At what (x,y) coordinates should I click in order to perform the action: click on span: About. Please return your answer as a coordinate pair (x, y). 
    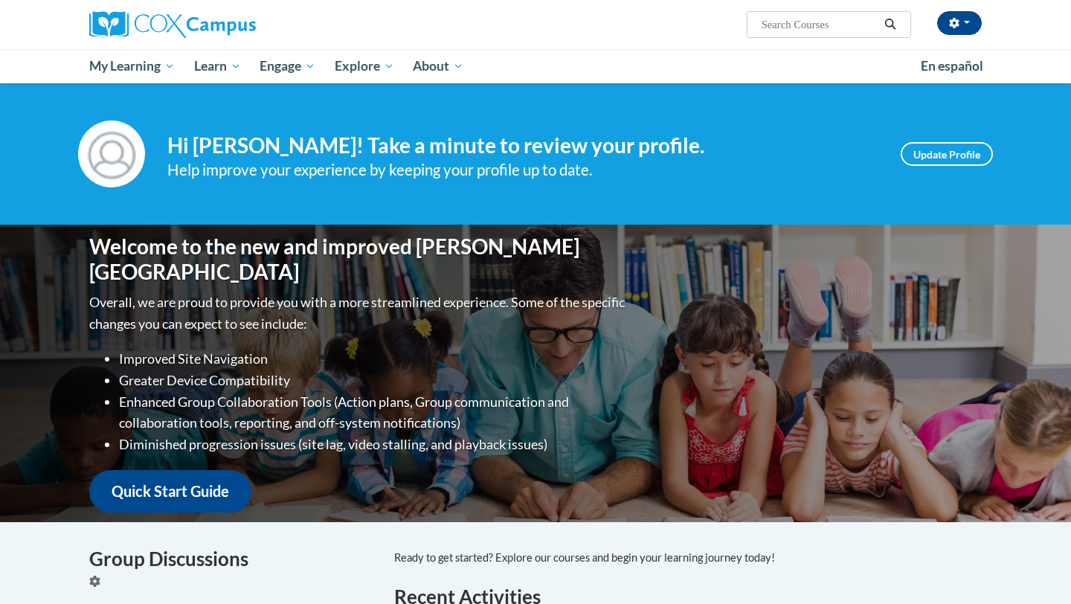
    Looking at the image, I should click on (438, 66).